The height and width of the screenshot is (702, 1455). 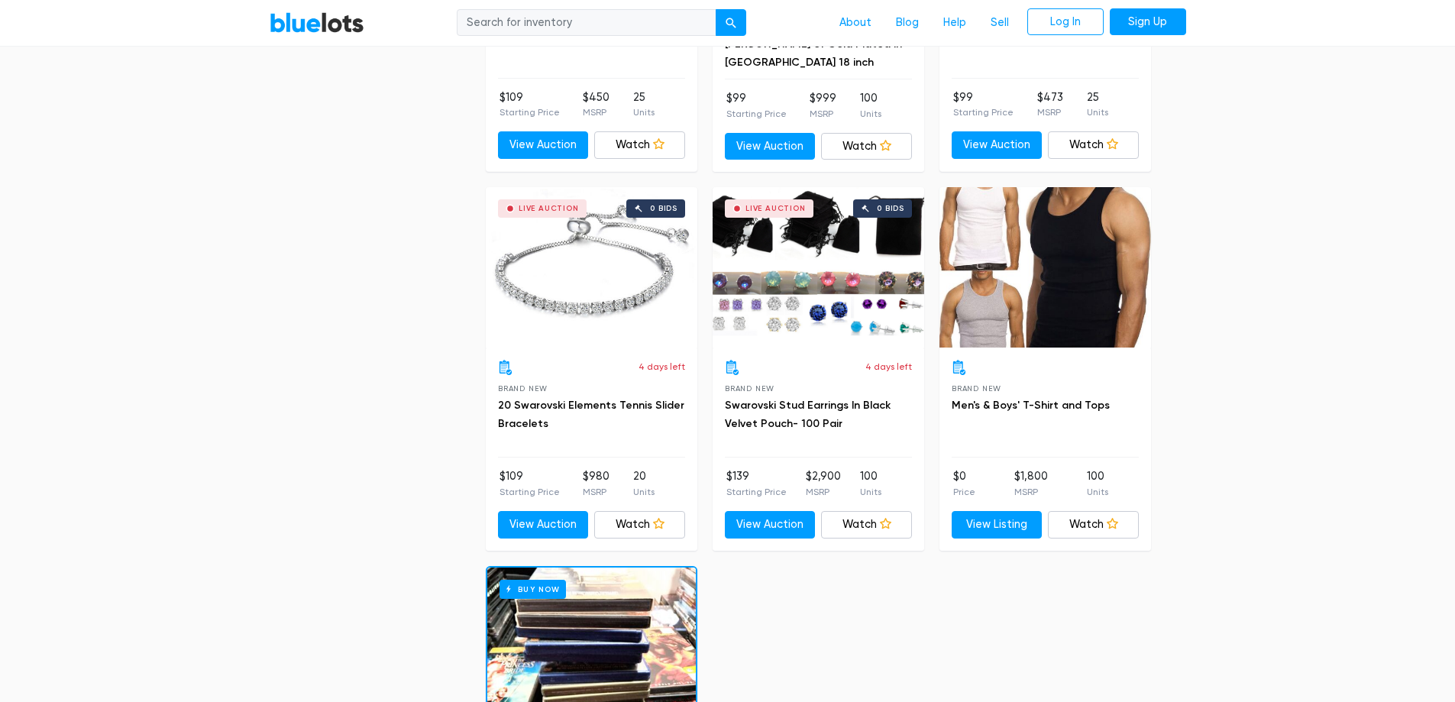 What do you see at coordinates (317, 22) in the screenshot?
I see `a: BlueLots` at bounding box center [317, 22].